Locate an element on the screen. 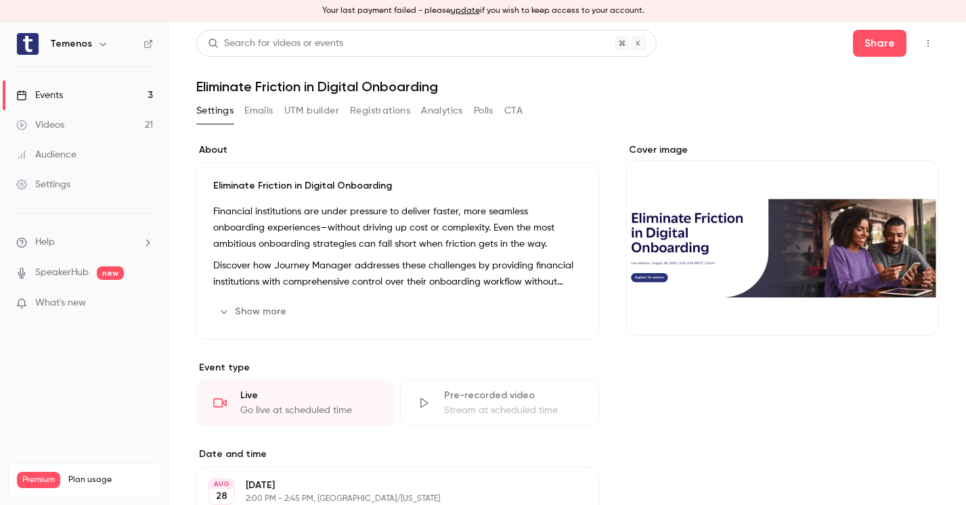  p: 28 is located at coordinates (221, 497).